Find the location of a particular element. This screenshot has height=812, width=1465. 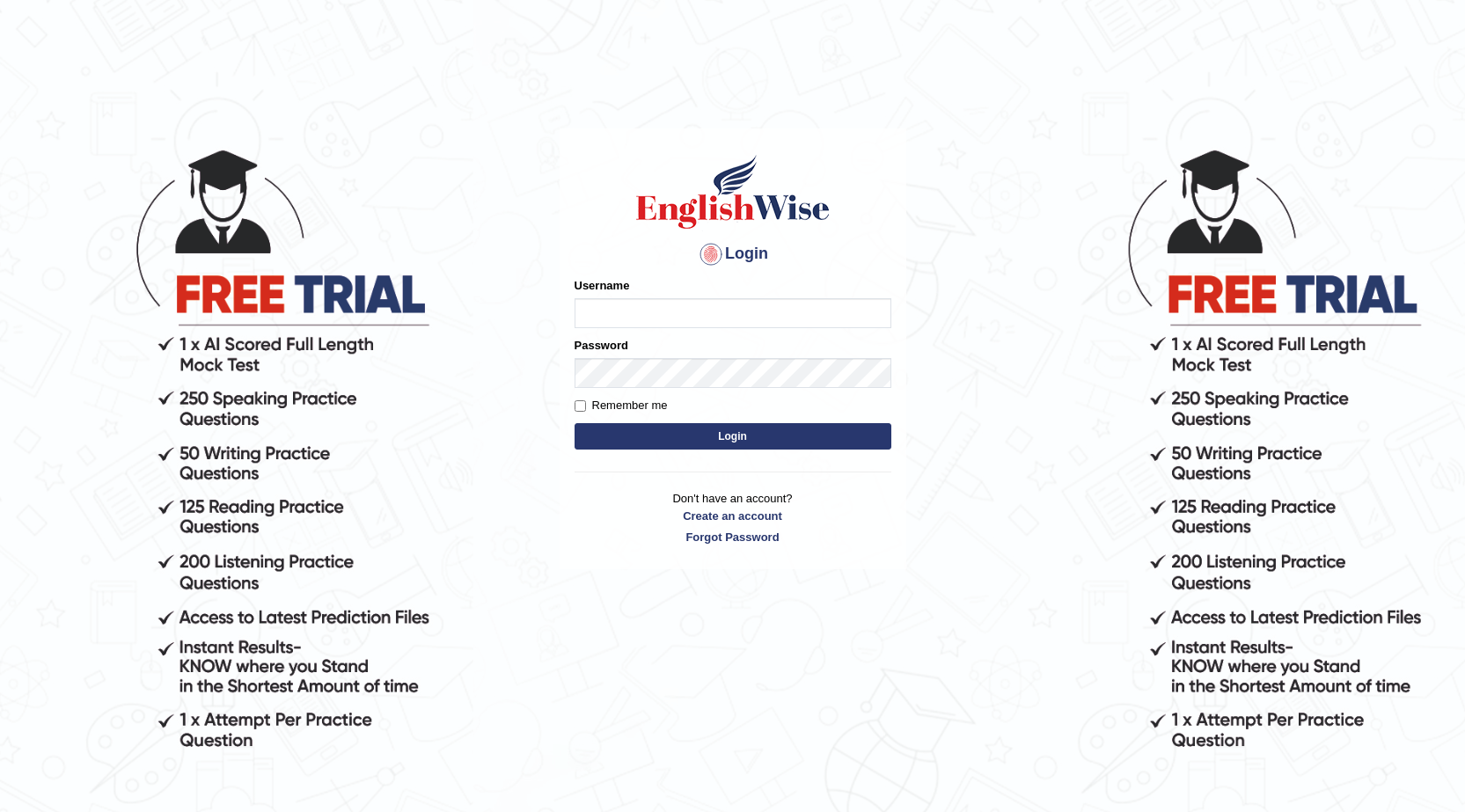

h4: Login is located at coordinates (732, 254).